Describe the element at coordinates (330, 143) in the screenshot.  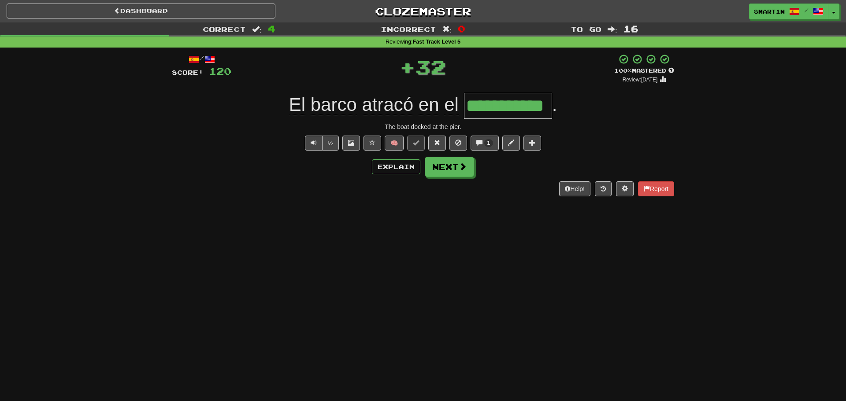
I see `button: ½` at that location.